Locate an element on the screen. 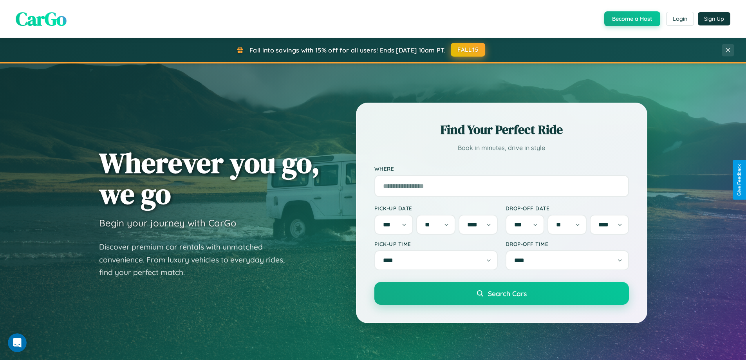 The image size is (746, 360). label: Drop-off Time is located at coordinates (567, 243).